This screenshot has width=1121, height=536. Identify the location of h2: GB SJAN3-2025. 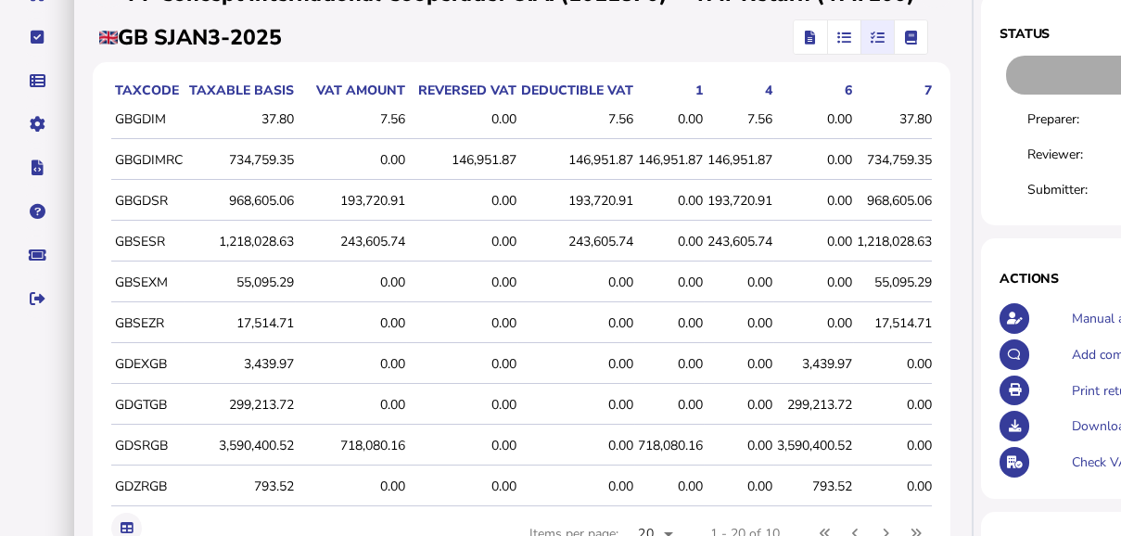
(190, 37).